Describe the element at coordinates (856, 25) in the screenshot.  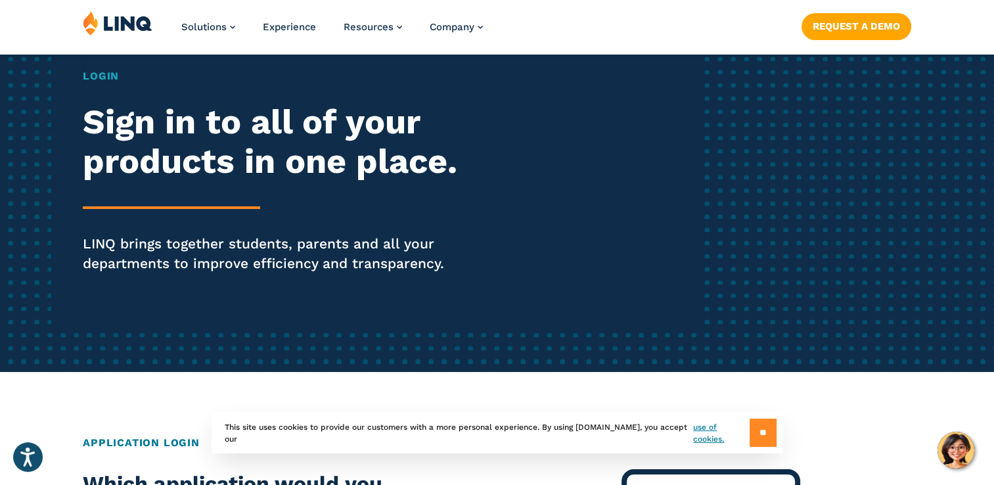
I see `nav: Button Navigation` at that location.